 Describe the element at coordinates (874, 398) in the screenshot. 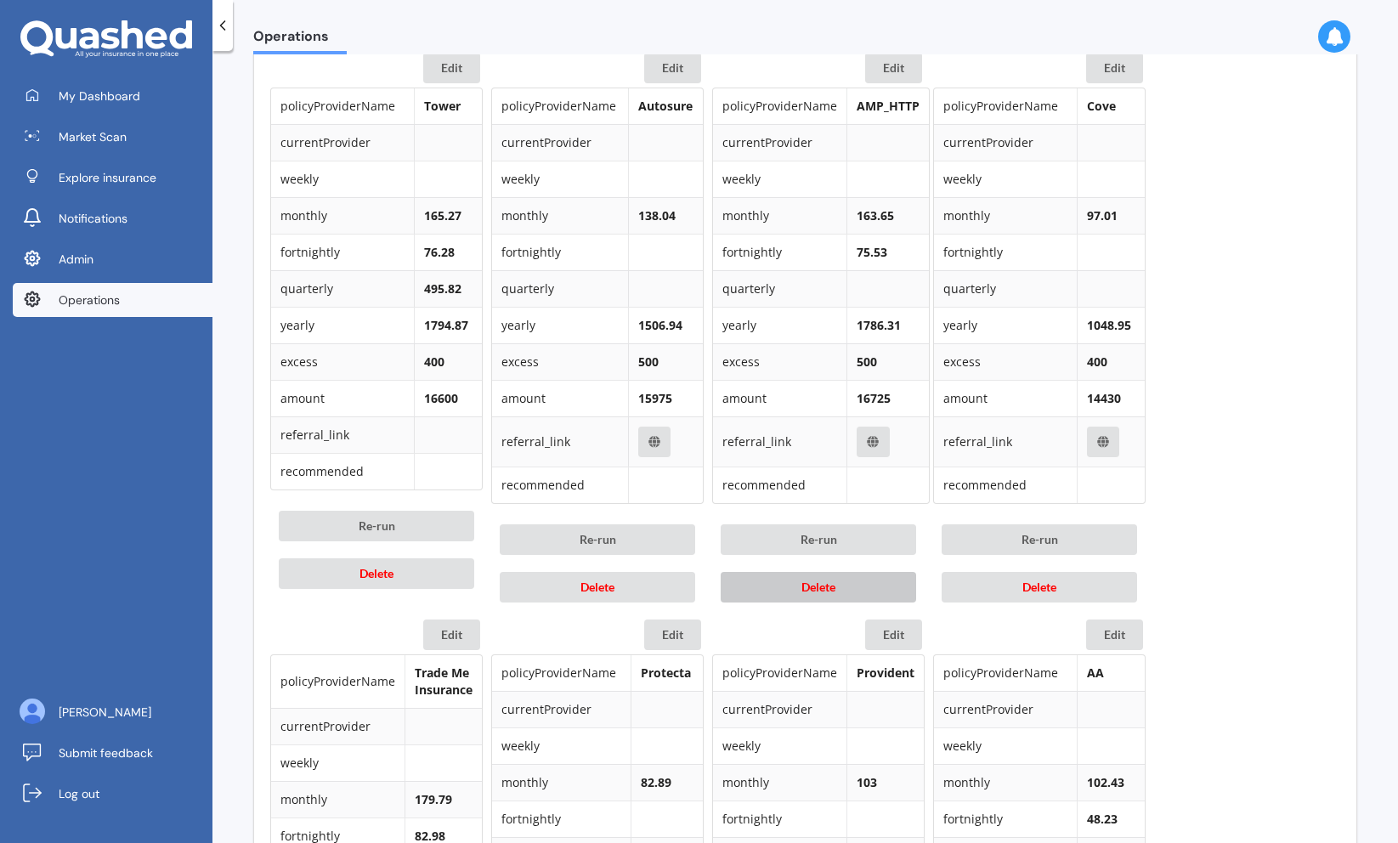

I see `b: 16725` at that location.